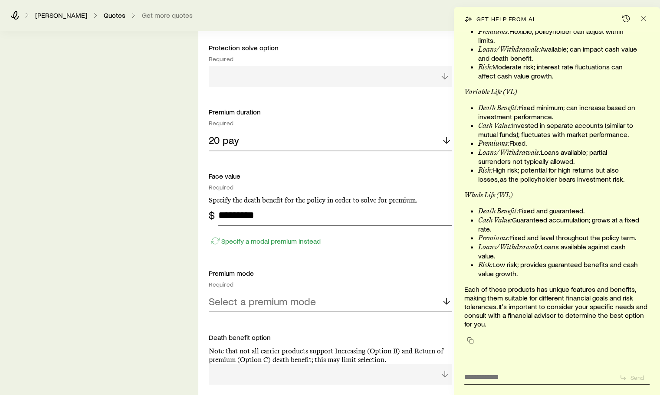 This screenshot has height=395, width=660. I want to click on p: Death benefit option, so click(330, 337).